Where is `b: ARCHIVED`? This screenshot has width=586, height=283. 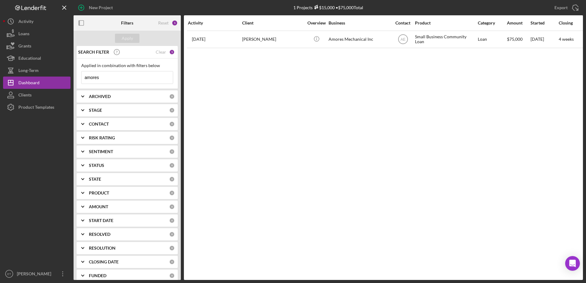 b: ARCHIVED is located at coordinates (100, 97).